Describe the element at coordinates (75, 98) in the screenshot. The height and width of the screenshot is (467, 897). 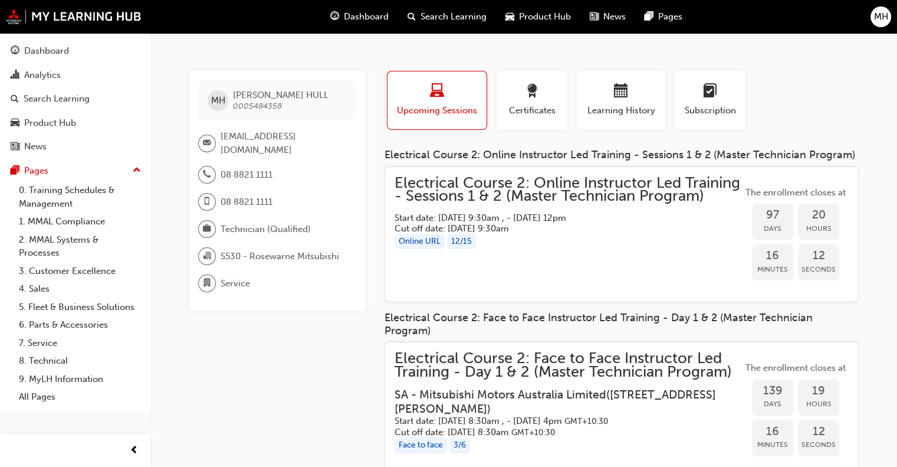
I see `button: DashboardAnalyticsSearch LearningProduct HubNews` at that location.